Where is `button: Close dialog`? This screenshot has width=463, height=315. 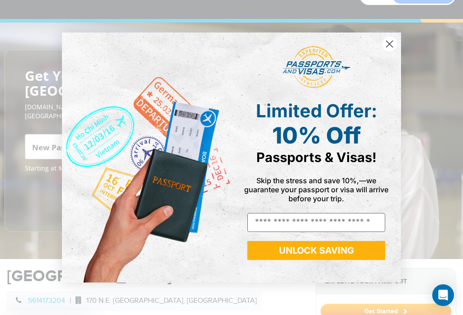 button: Close dialog is located at coordinates (389, 44).